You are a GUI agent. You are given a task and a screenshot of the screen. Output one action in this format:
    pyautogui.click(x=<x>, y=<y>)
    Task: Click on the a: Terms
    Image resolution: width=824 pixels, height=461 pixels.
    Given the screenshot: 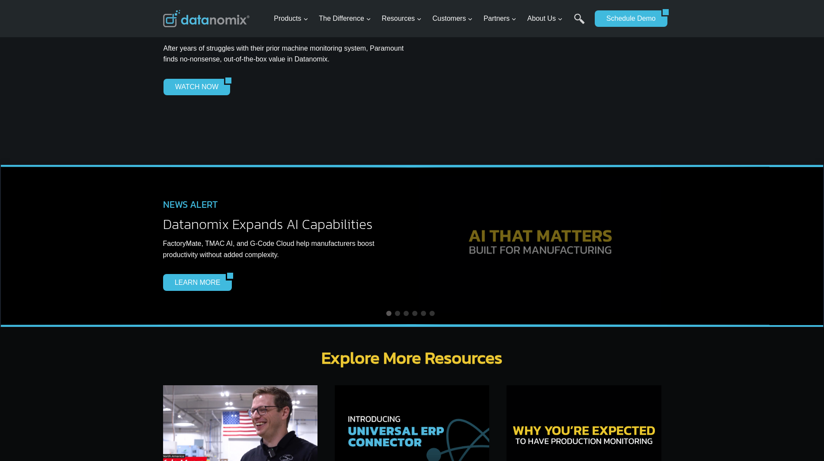 What is the action you would take?
    pyautogui.click(x=103, y=196)
    